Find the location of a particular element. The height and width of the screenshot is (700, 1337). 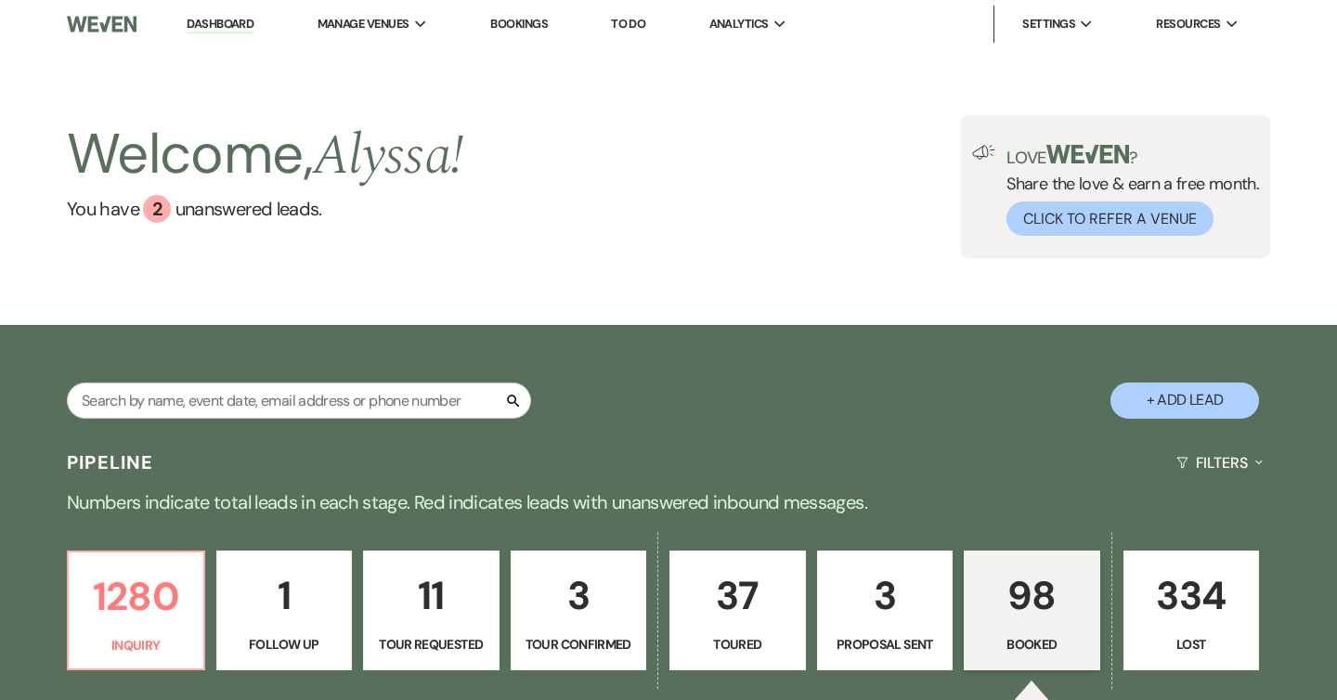

a: 98Booked is located at coordinates (1032, 611).